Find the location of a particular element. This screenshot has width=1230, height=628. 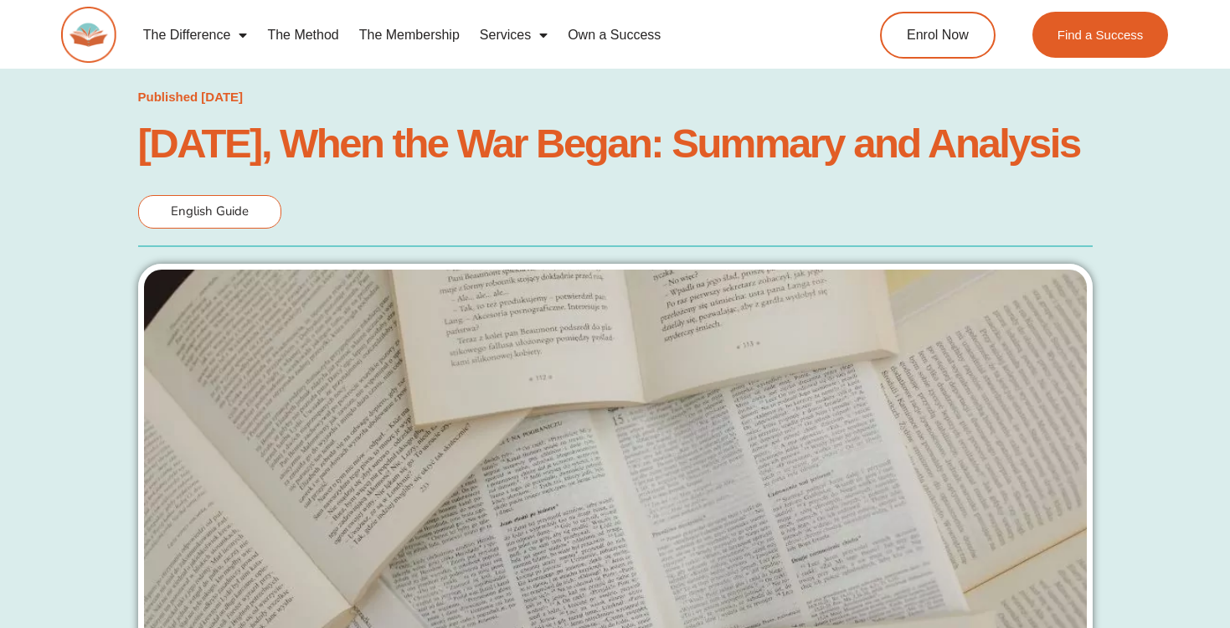

nav: Menu is located at coordinates (475, 35).